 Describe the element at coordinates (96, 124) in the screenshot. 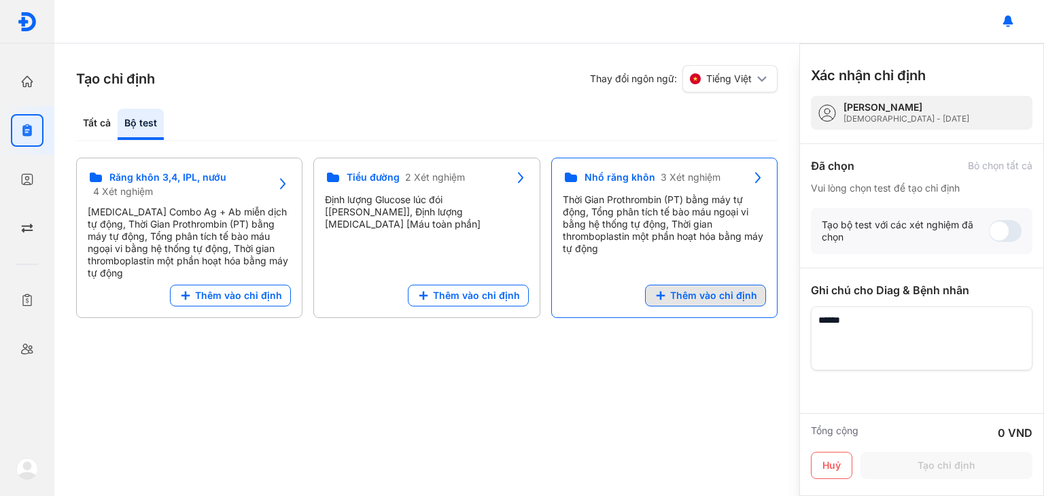

I see `div: Tất cả` at that location.